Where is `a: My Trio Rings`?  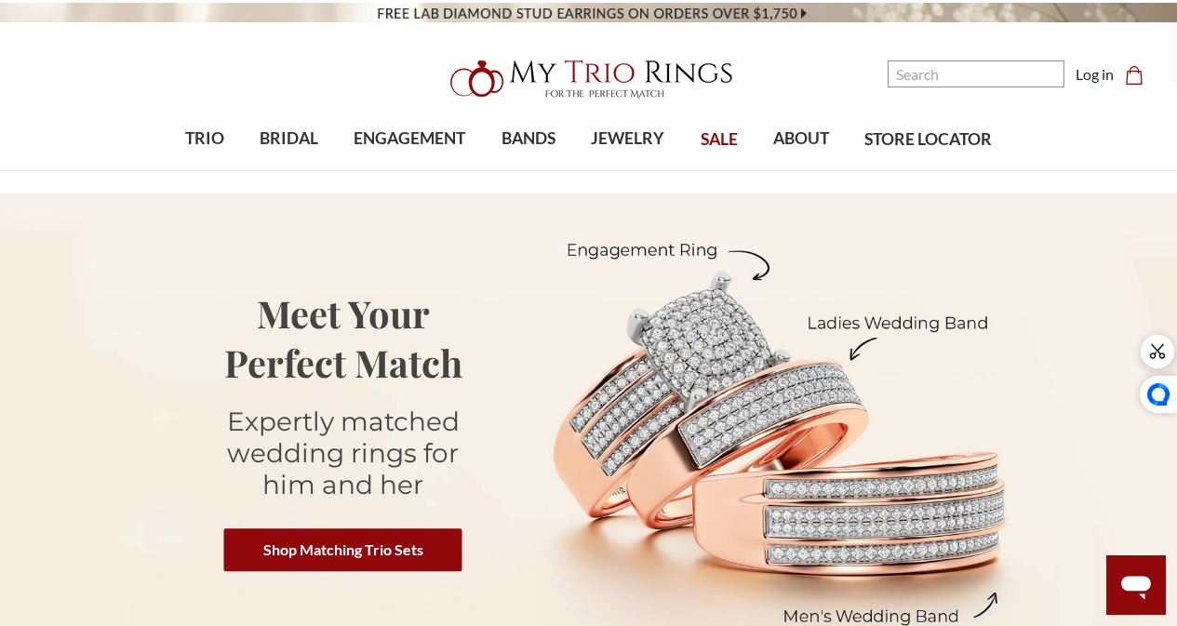 a: My Trio Rings is located at coordinates (588, 79).